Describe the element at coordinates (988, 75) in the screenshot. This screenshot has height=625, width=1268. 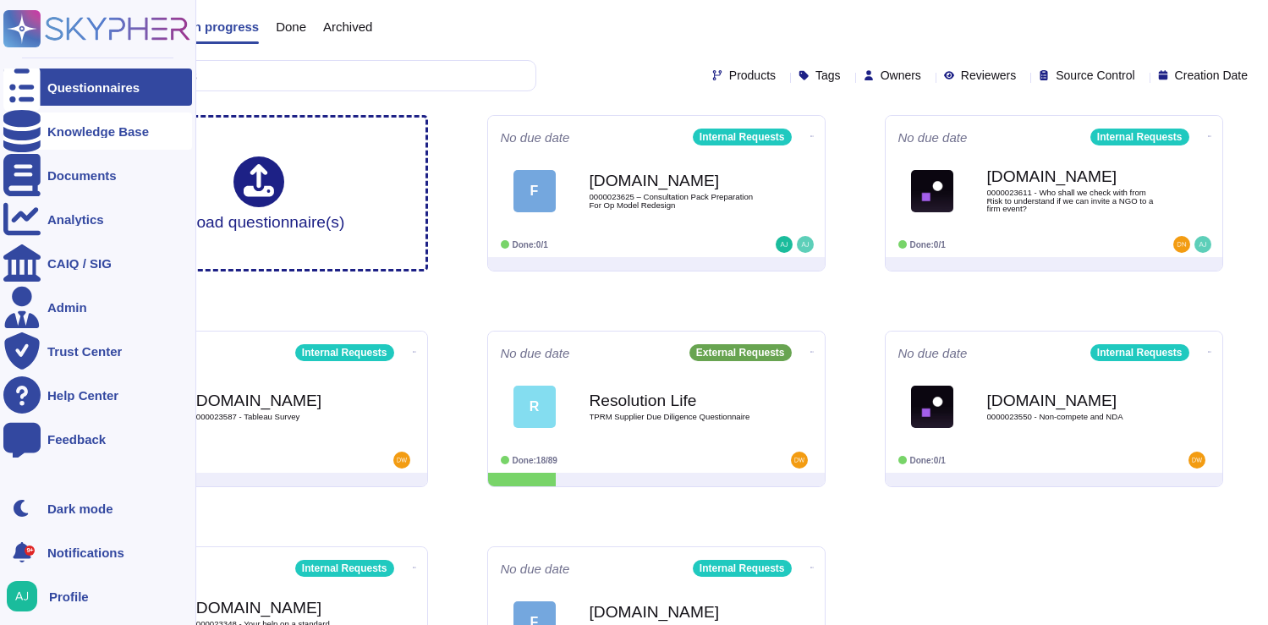
I see `span: Reviewers` at that location.